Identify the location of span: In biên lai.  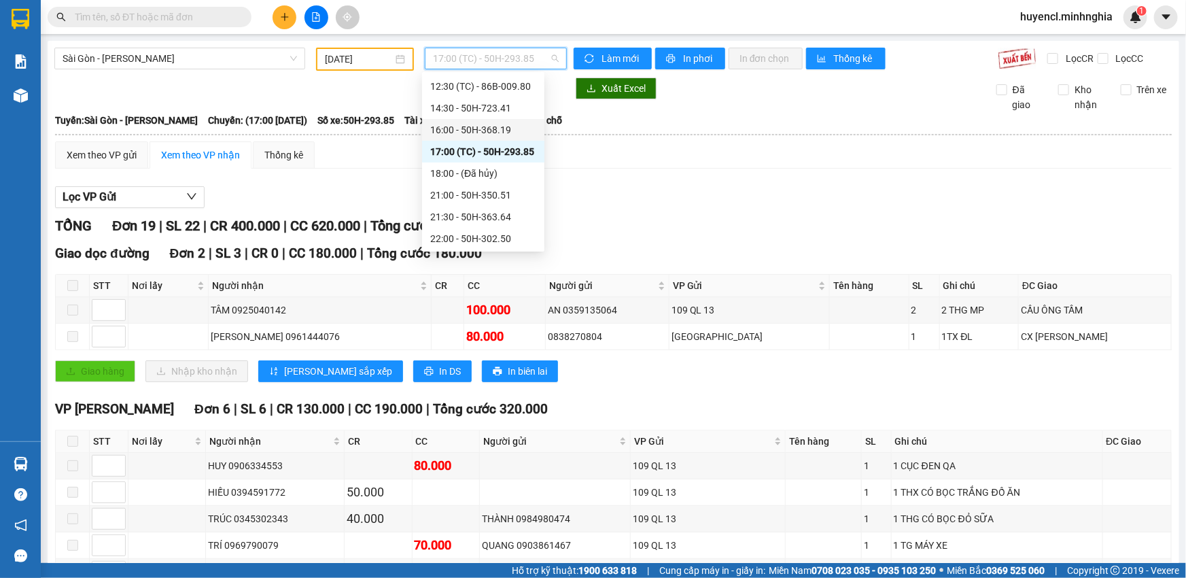
(527, 371).